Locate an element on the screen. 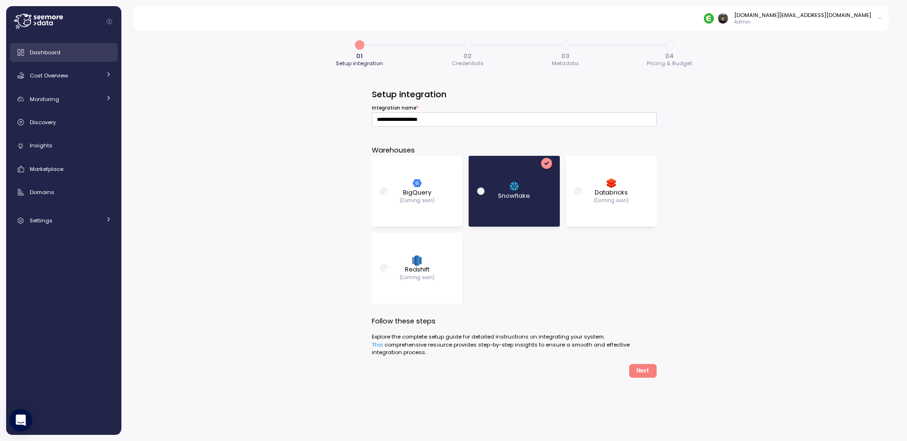 The width and height of the screenshot is (907, 441). a: Discovery is located at coordinates (64, 122).